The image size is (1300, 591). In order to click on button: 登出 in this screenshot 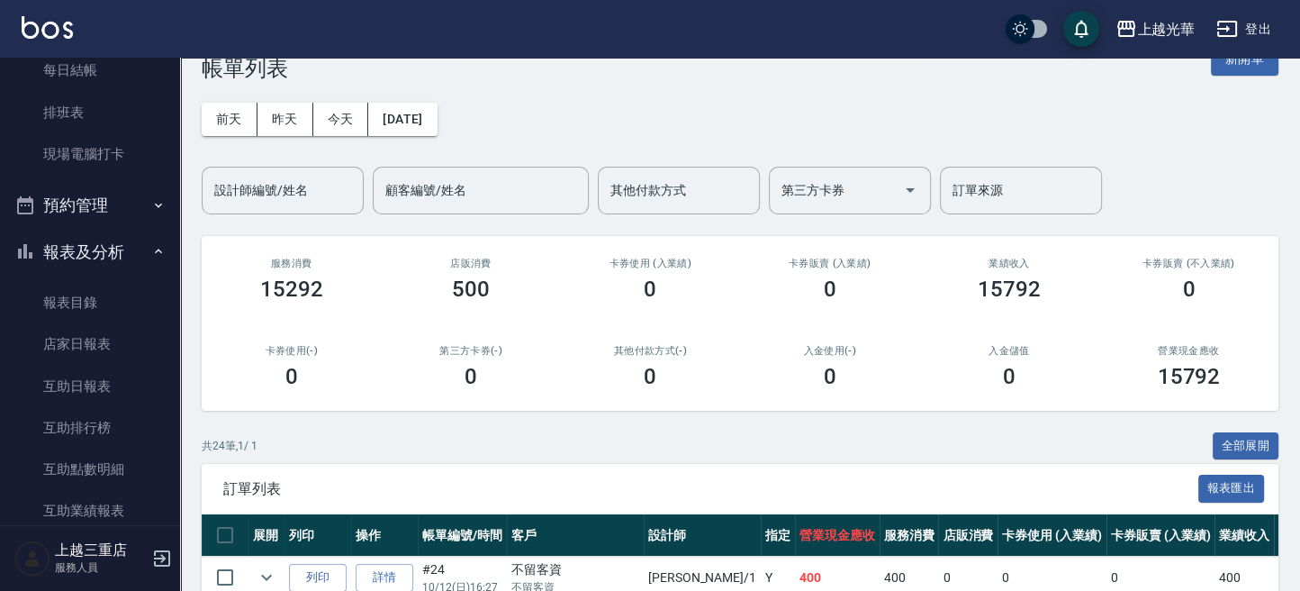, I will do `click(1243, 29)`.